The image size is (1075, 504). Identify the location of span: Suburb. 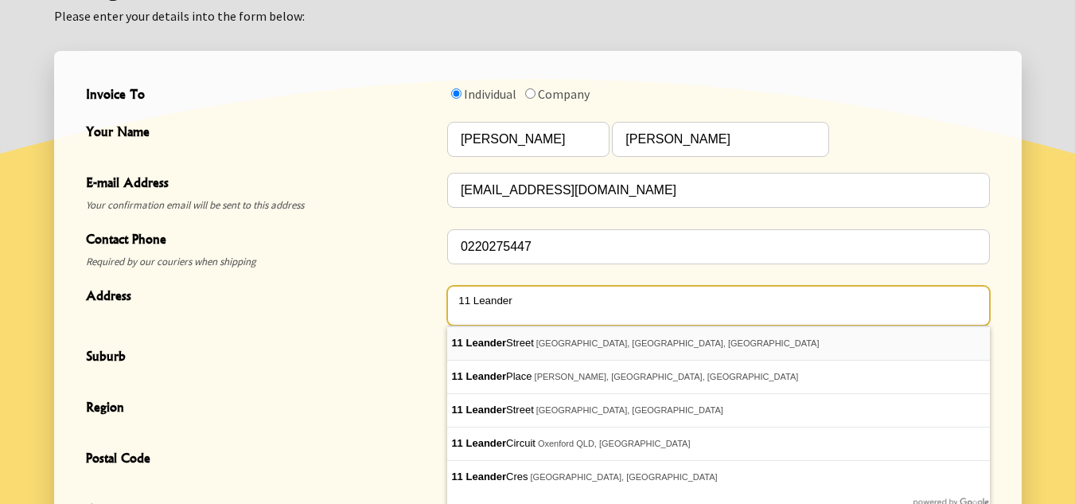
(263, 357).